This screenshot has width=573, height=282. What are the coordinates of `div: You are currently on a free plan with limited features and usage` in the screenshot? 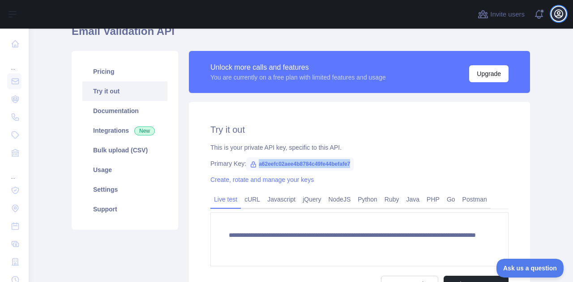 It's located at (298, 77).